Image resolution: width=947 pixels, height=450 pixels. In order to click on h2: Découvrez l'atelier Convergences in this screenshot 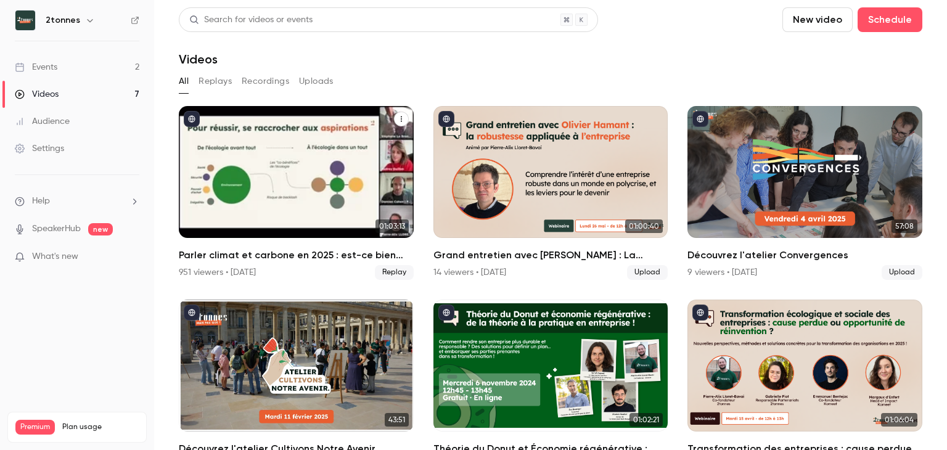, I will do `click(805, 255)`.